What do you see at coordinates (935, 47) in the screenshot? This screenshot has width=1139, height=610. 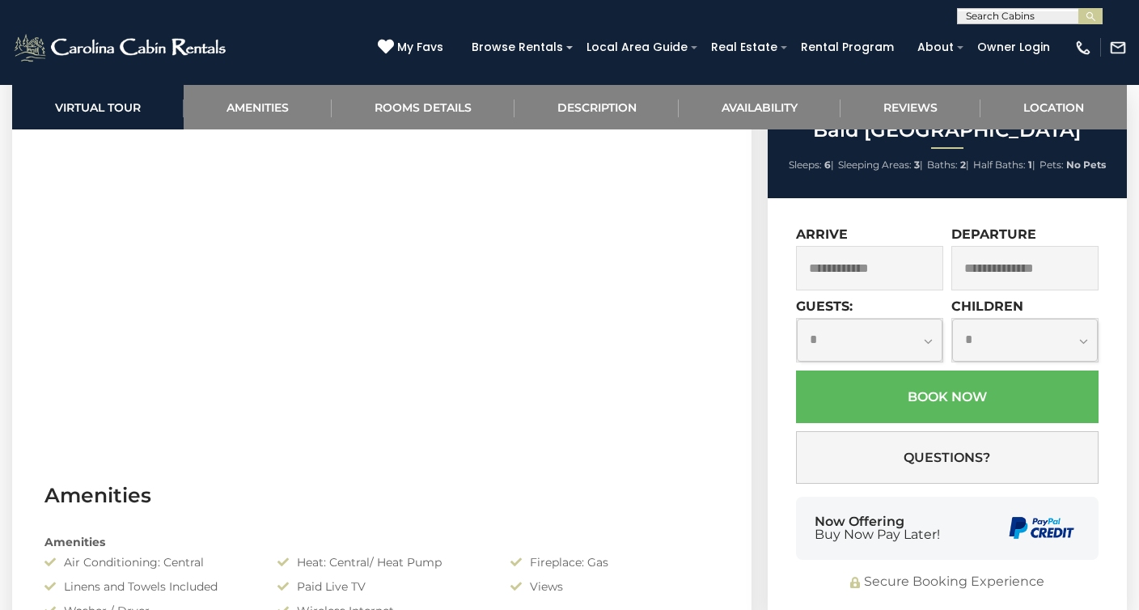 I see `a: About` at bounding box center [935, 47].